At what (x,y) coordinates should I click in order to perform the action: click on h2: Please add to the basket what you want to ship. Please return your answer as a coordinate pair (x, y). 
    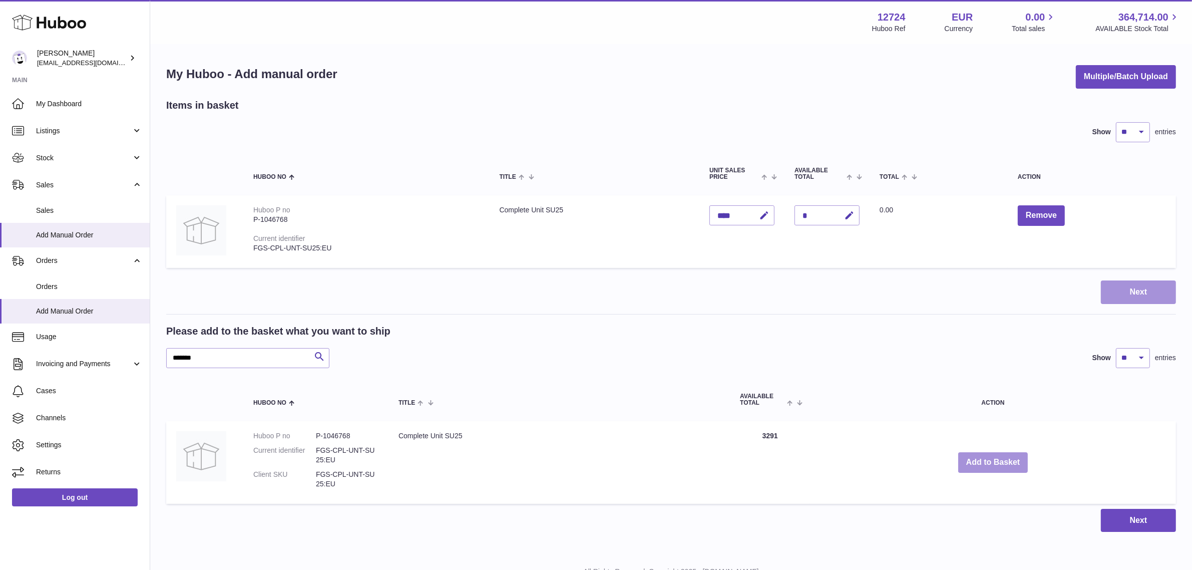
    Looking at the image, I should click on (278, 331).